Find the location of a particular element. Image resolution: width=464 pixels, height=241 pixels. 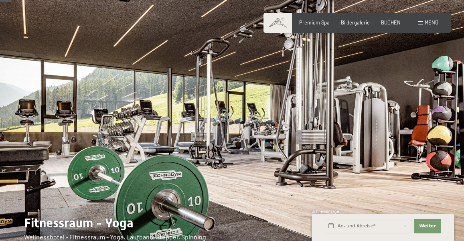

span: Menü is located at coordinates (432, 22).